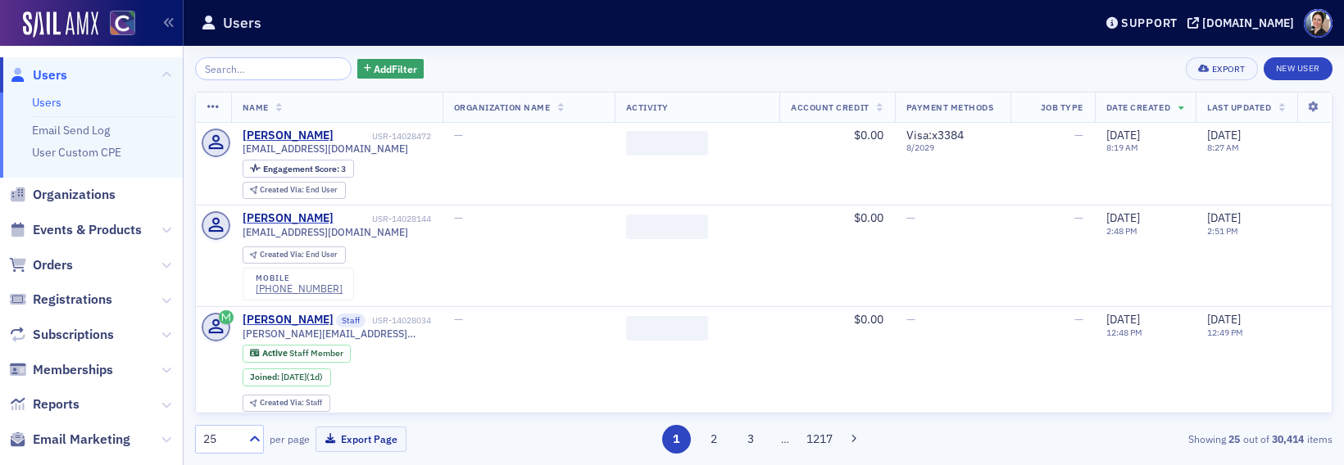  What do you see at coordinates (1228, 69) in the screenshot?
I see `div: Export` at bounding box center [1228, 69].